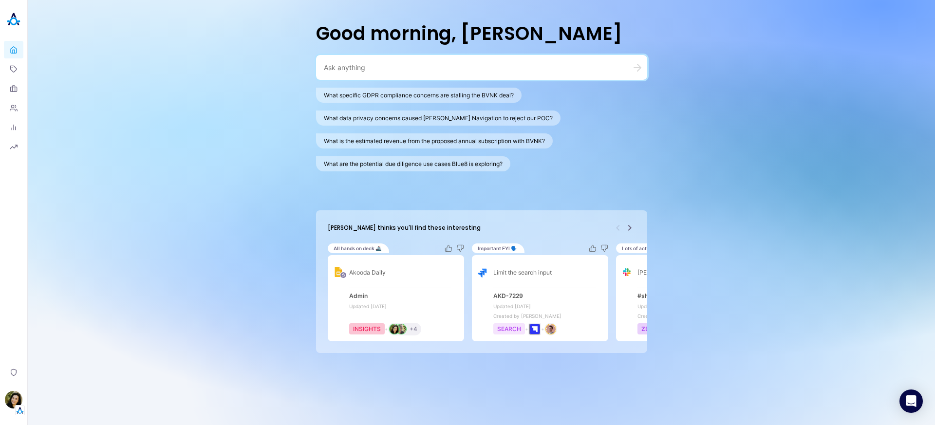 The image size is (935, 425). Describe the element at coordinates (630, 228) in the screenshot. I see `button: Next` at that location.